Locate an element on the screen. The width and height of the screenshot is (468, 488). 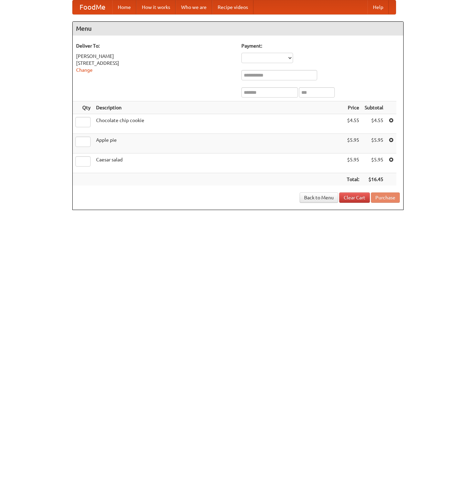
a: Who we are is located at coordinates (194, 7).